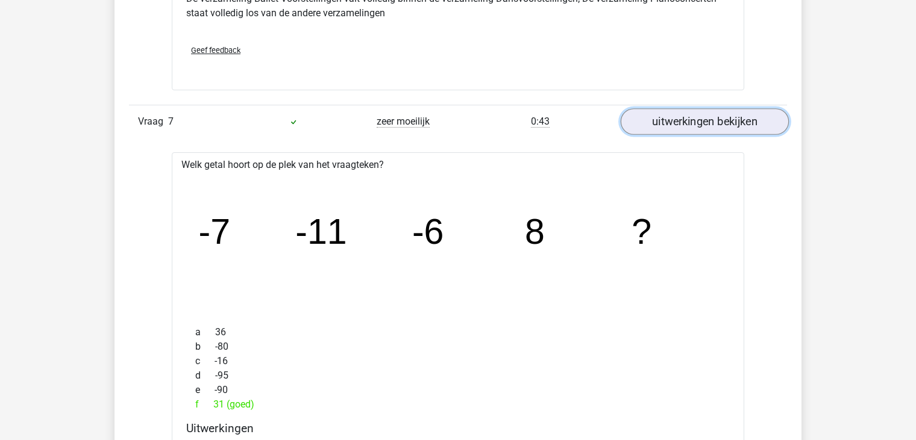 Image resolution: width=916 pixels, height=440 pixels. What do you see at coordinates (205, 361) in the screenshot?
I see `span: c` at bounding box center [205, 361].